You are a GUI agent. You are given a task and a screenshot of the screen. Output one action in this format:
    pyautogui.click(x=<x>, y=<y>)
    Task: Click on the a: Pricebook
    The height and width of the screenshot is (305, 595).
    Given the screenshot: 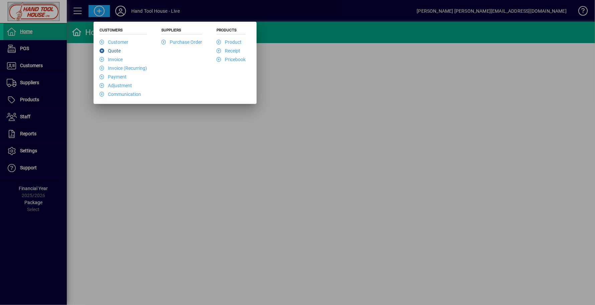 What is the action you would take?
    pyautogui.click(x=231, y=59)
    